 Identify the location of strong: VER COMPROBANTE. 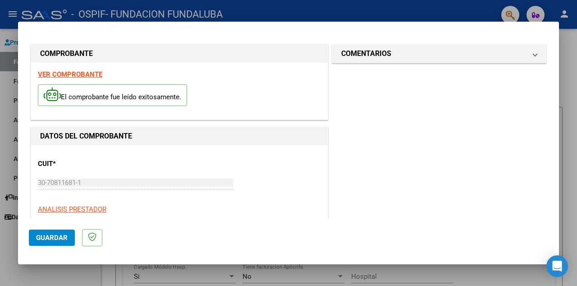
(70, 74).